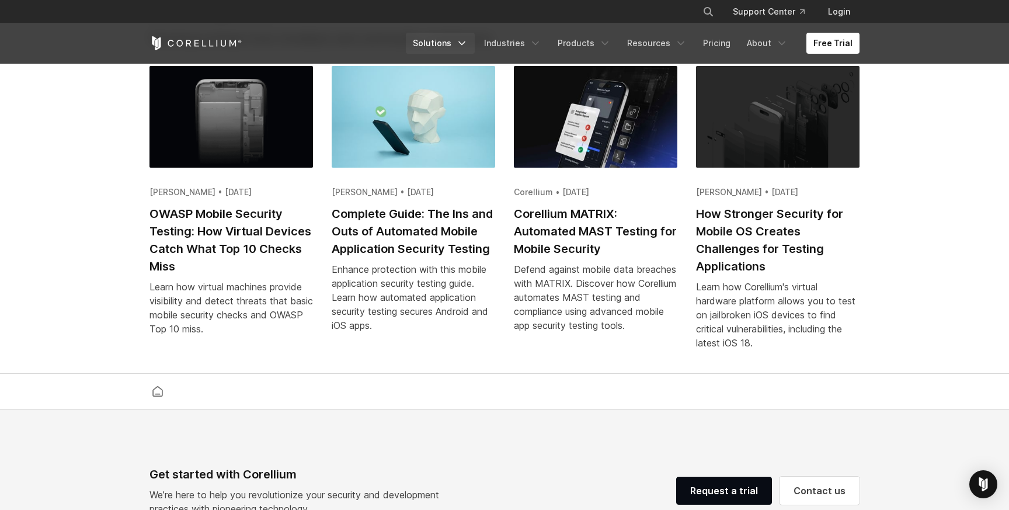 This screenshot has height=510, width=1009. Describe the element at coordinates (657, 43) in the screenshot. I see `a: Resources` at that location.